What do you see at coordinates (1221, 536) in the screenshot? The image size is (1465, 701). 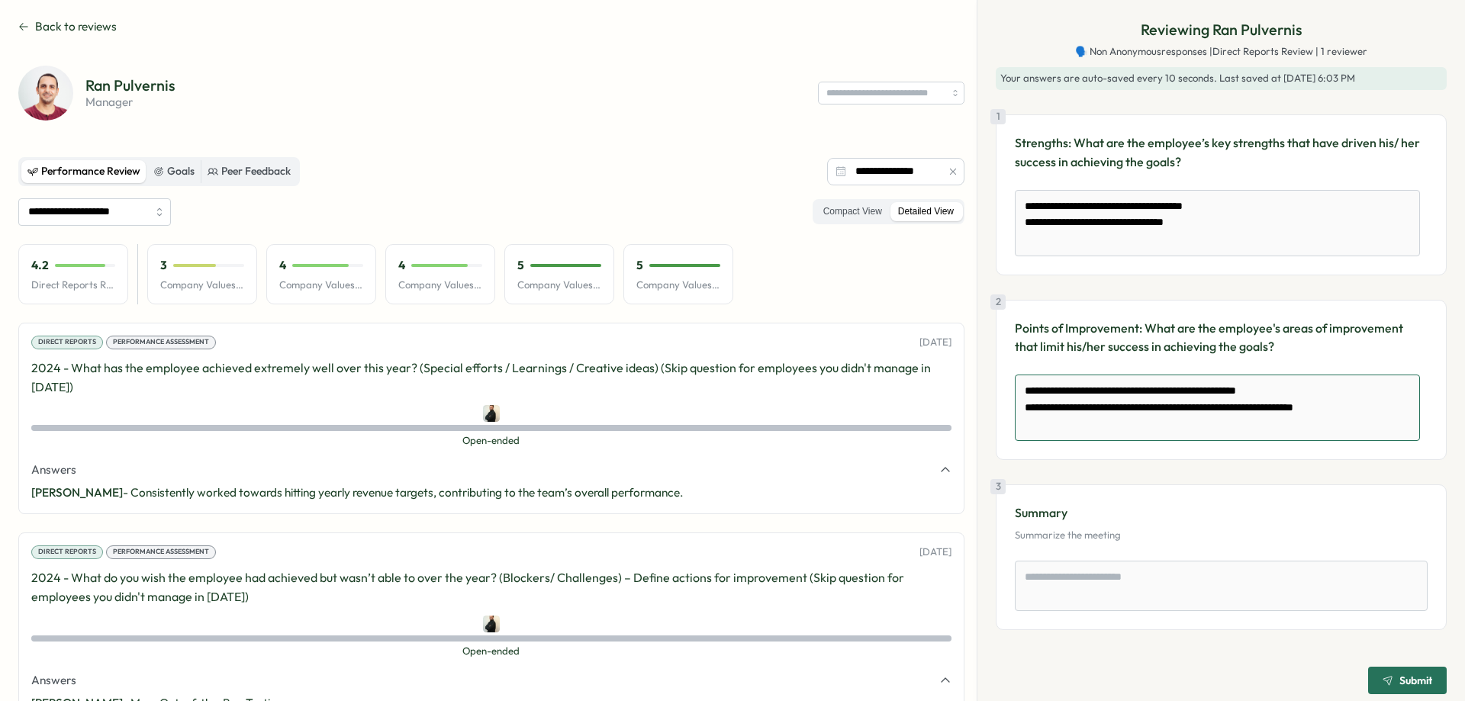 I see `p: Summarize the meeting` at bounding box center [1221, 536].